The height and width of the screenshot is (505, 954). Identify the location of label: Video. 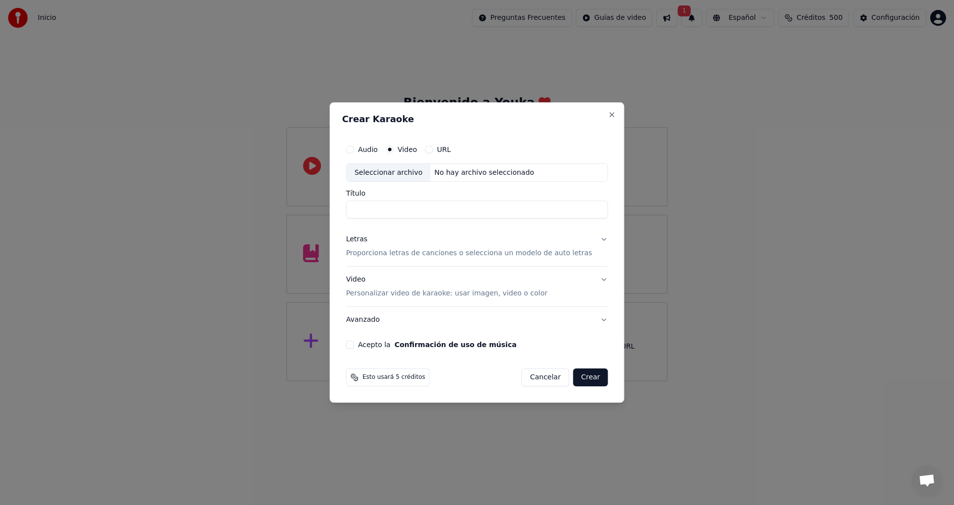
(407, 150).